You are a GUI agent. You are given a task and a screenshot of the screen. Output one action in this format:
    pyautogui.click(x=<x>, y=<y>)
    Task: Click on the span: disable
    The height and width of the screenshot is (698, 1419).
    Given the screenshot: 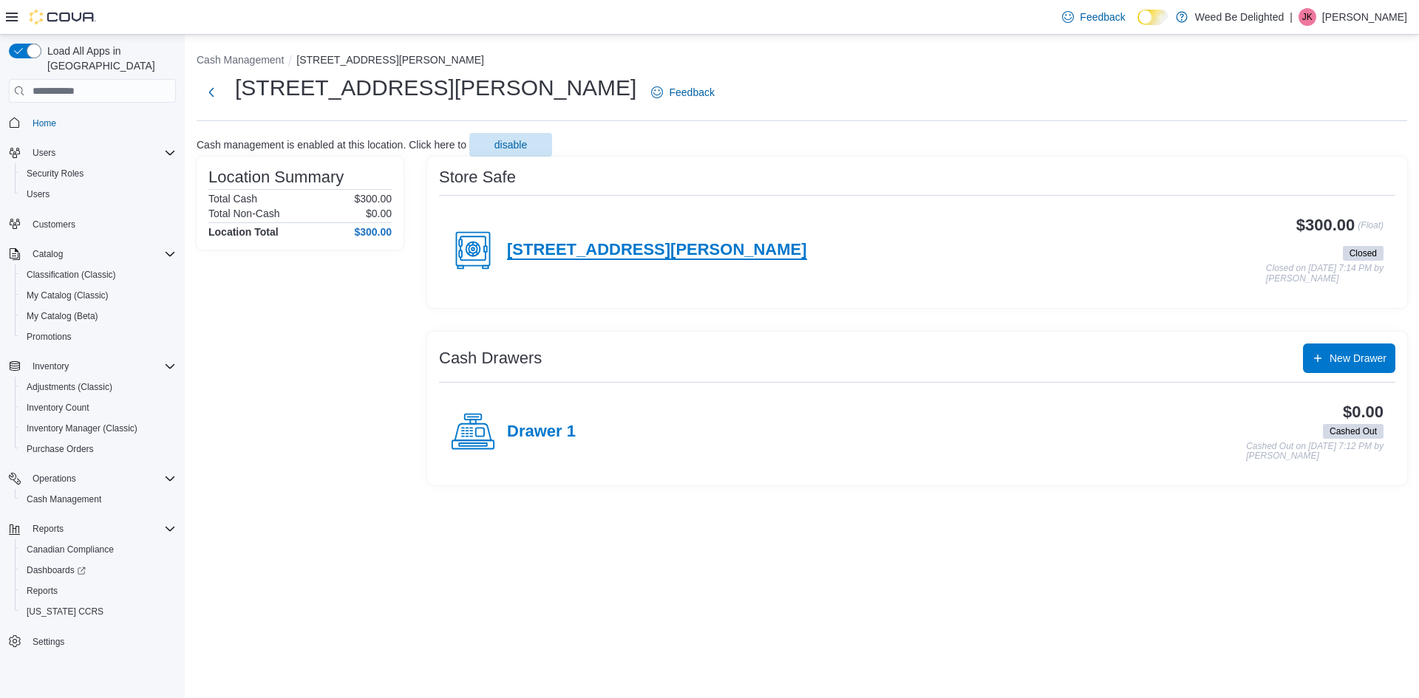 What is the action you would take?
    pyautogui.click(x=511, y=145)
    